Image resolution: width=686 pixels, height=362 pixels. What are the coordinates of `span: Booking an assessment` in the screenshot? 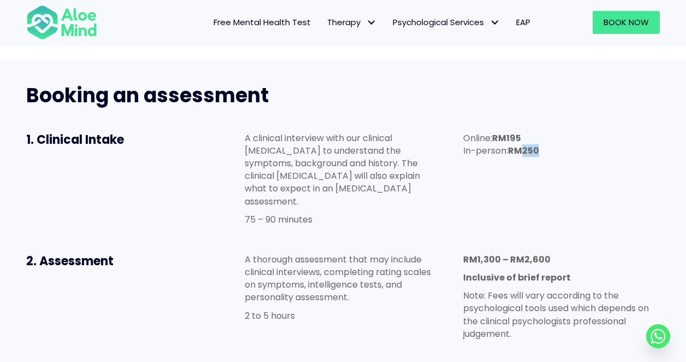 It's located at (148, 95).